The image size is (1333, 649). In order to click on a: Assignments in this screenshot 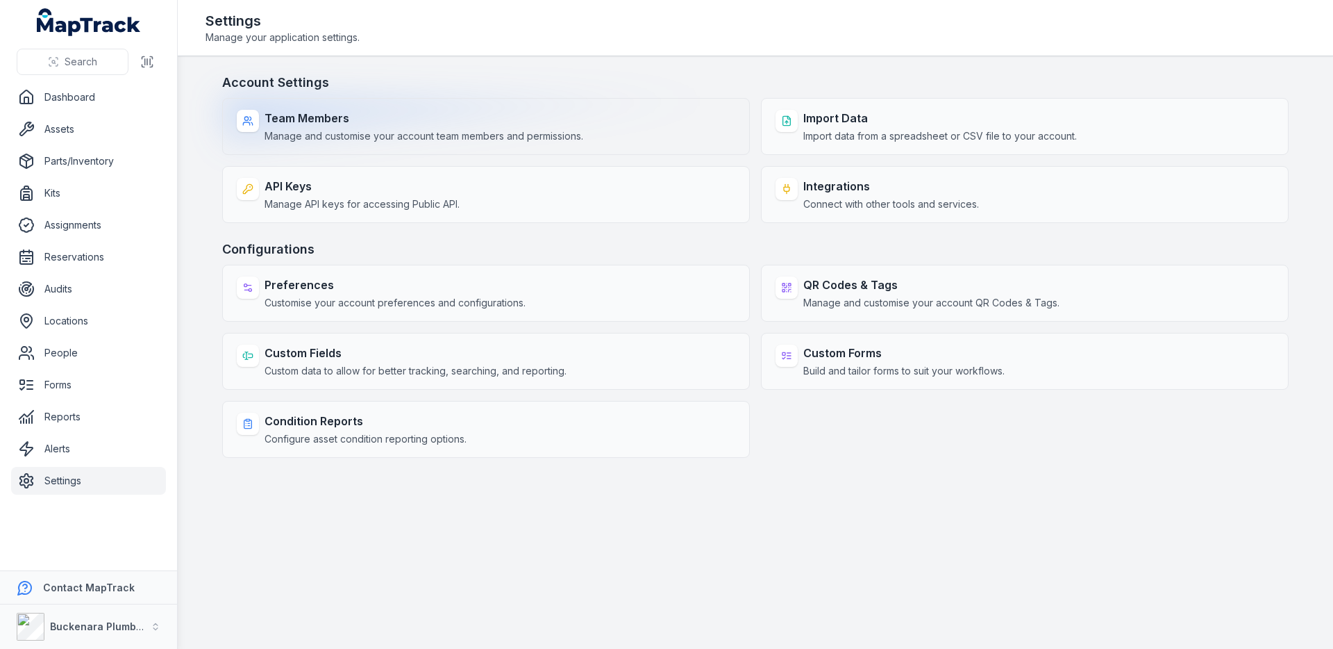, I will do `click(88, 225)`.